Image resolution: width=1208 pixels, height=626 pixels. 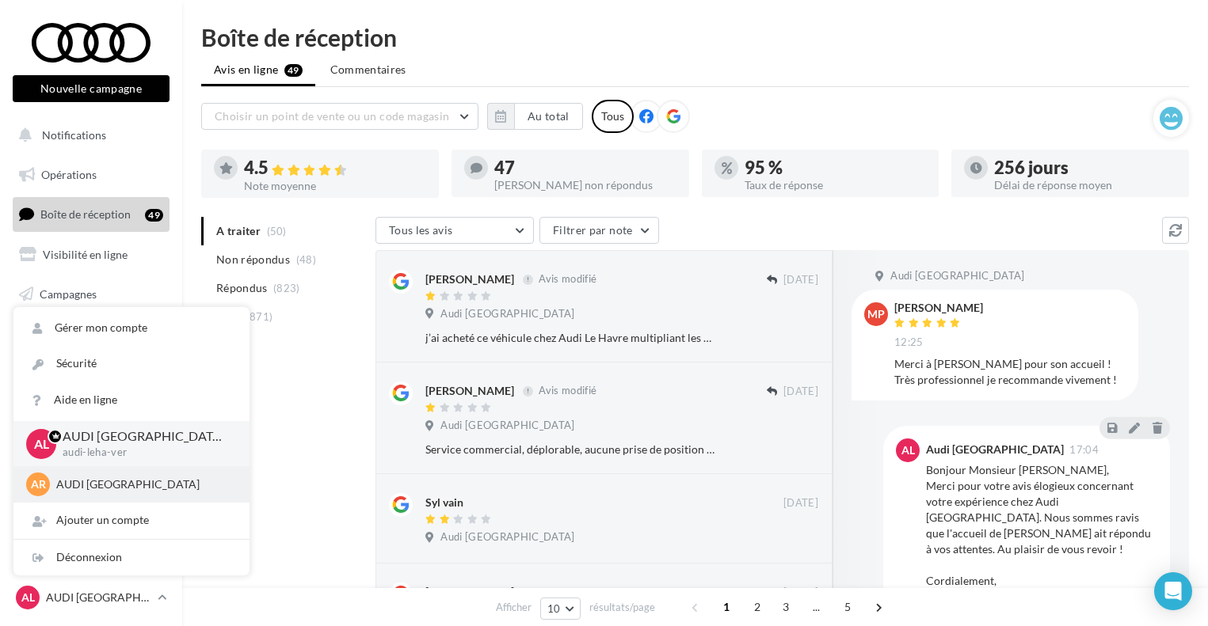 What do you see at coordinates (570, 450) in the screenshot?
I see `div: Service commercial, déplorable, aucune prise de position favorable vers le client . Véhicule vend...` at bounding box center [570, 450].